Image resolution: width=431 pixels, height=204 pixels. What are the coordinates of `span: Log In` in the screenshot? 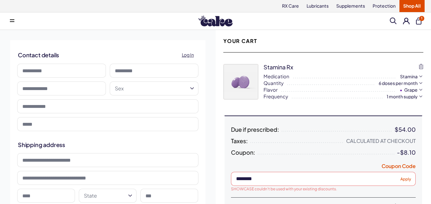 It's located at (188, 55).